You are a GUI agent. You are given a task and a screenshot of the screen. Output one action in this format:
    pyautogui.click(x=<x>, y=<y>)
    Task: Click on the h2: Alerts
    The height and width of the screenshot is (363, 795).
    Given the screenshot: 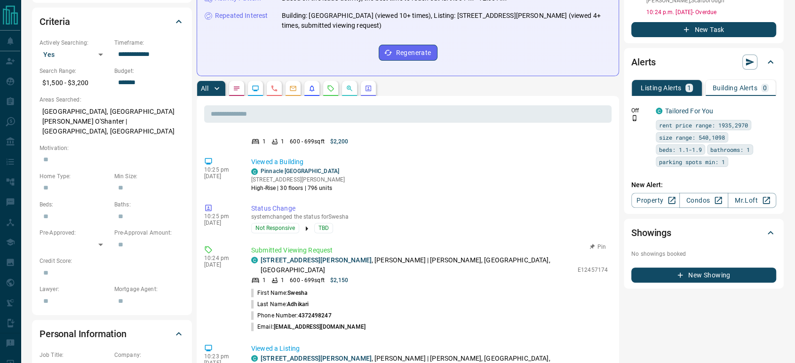 What is the action you would take?
    pyautogui.click(x=643, y=62)
    